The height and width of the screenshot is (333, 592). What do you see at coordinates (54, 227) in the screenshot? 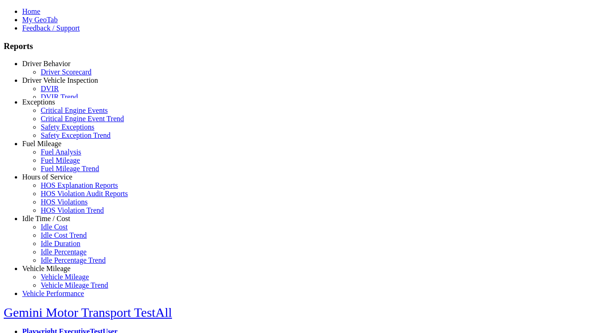
I see `a: Idle Cost` at bounding box center [54, 227].